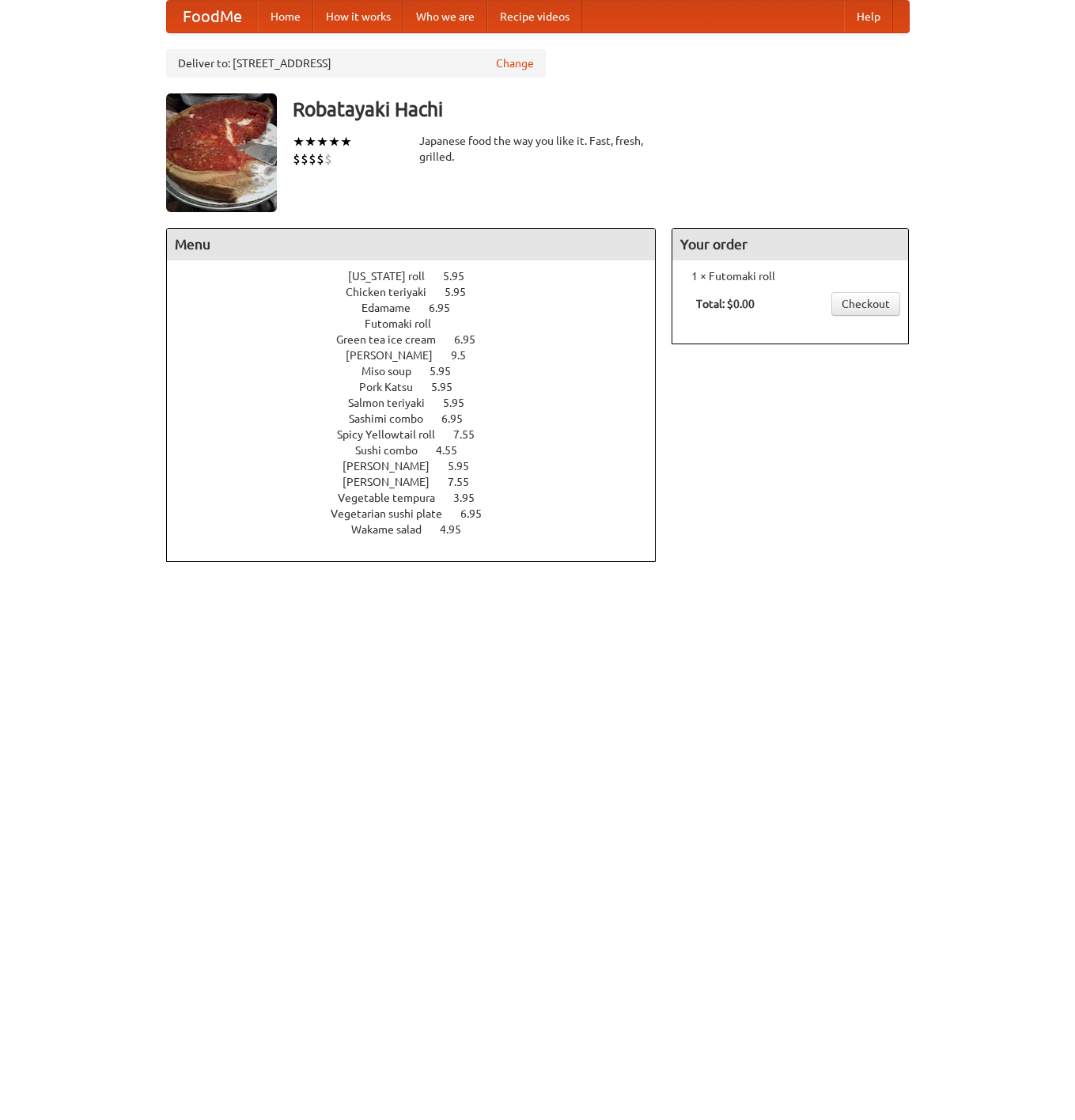 This screenshot has width=1075, height=1120. Describe the element at coordinates (394, 450) in the screenshot. I see `span: Sushi combo` at that location.